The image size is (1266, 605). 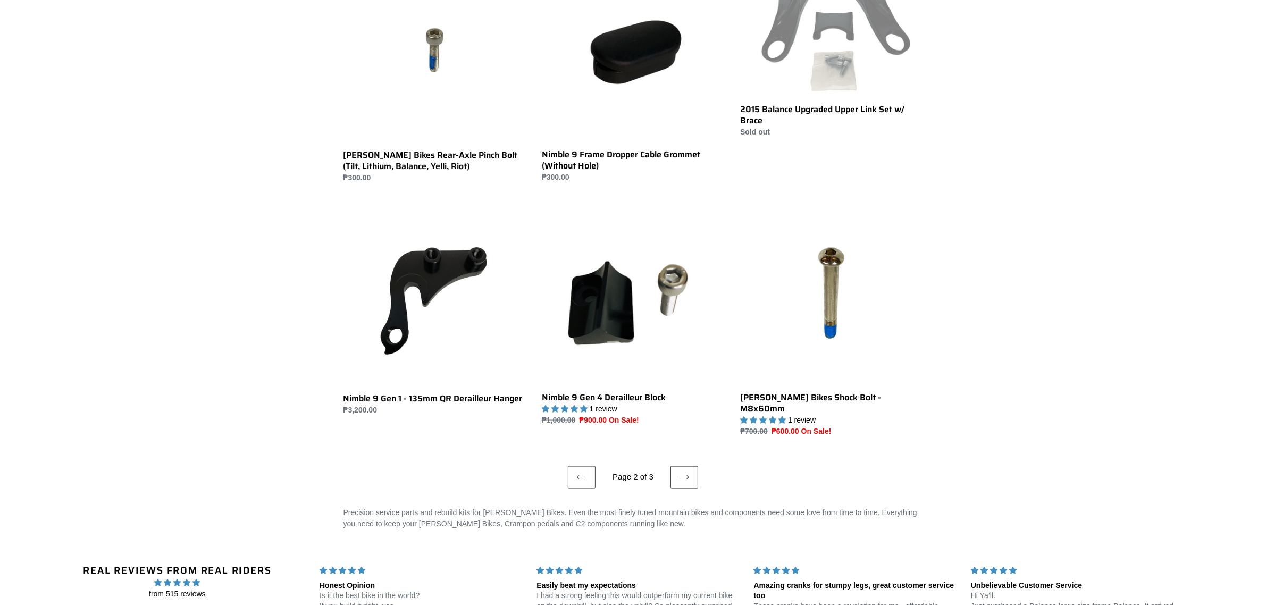 What do you see at coordinates (422, 586) in the screenshot?
I see `div: Honest Opinion` at bounding box center [422, 586].